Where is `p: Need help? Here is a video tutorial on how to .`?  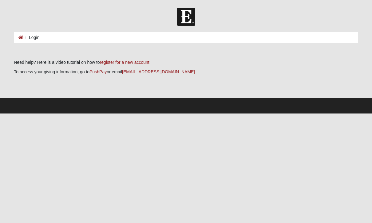 p: Need help? Here is a video tutorial on how to . is located at coordinates (186, 62).